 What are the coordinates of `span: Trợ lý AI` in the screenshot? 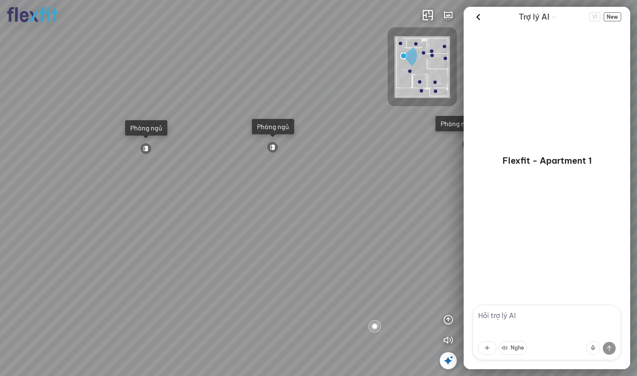 It's located at (534, 17).